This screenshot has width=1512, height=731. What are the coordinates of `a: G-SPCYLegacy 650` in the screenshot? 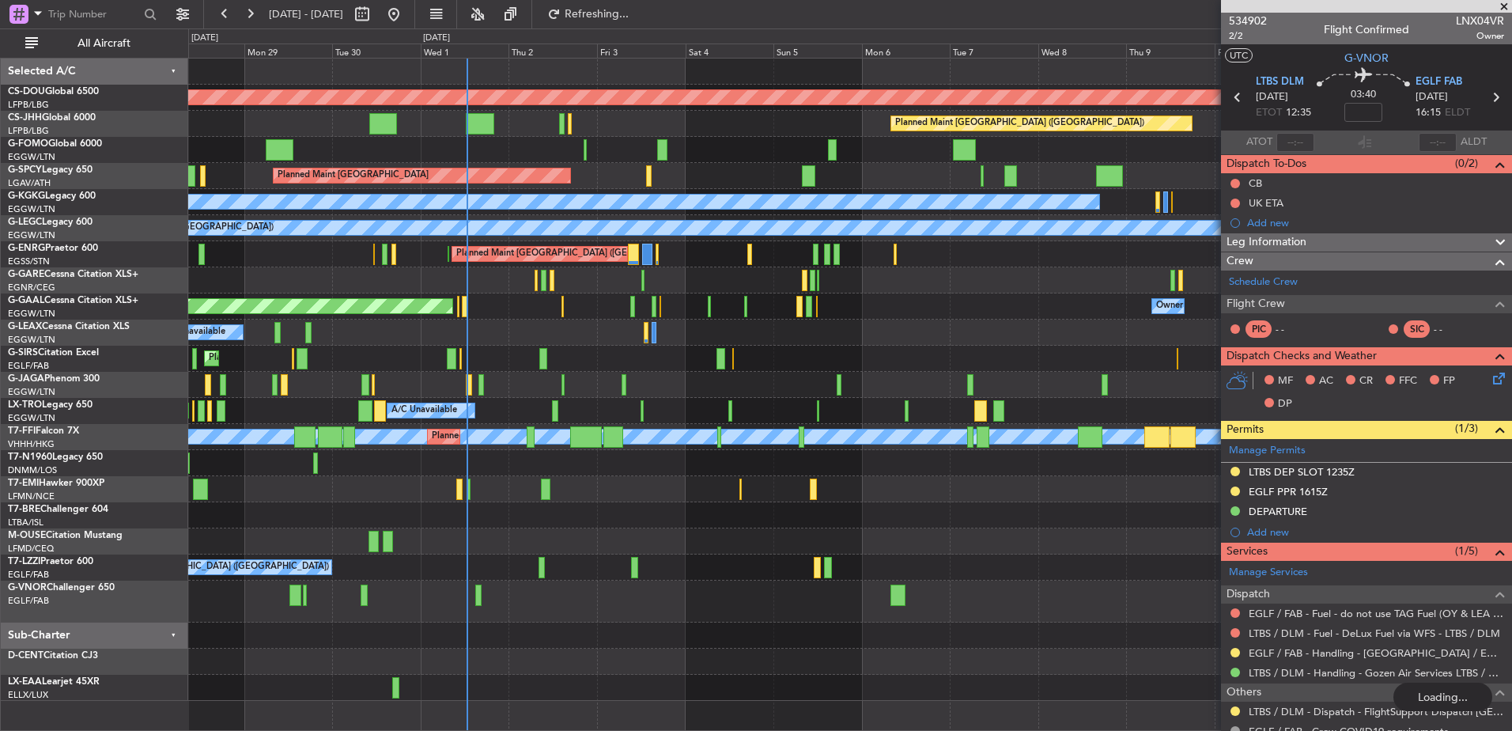 It's located at (50, 170).